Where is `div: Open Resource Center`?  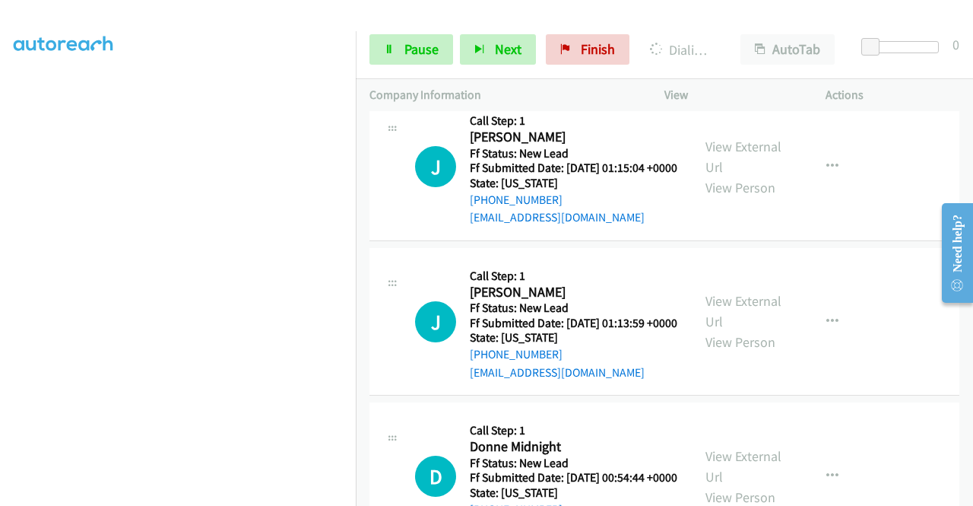
div: Open Resource Center is located at coordinates (27, 60).